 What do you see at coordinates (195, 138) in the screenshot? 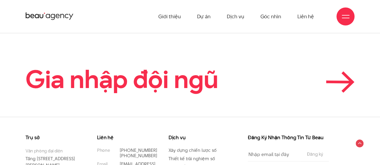
I see `h3: Dịch vụ` at bounding box center [195, 138].